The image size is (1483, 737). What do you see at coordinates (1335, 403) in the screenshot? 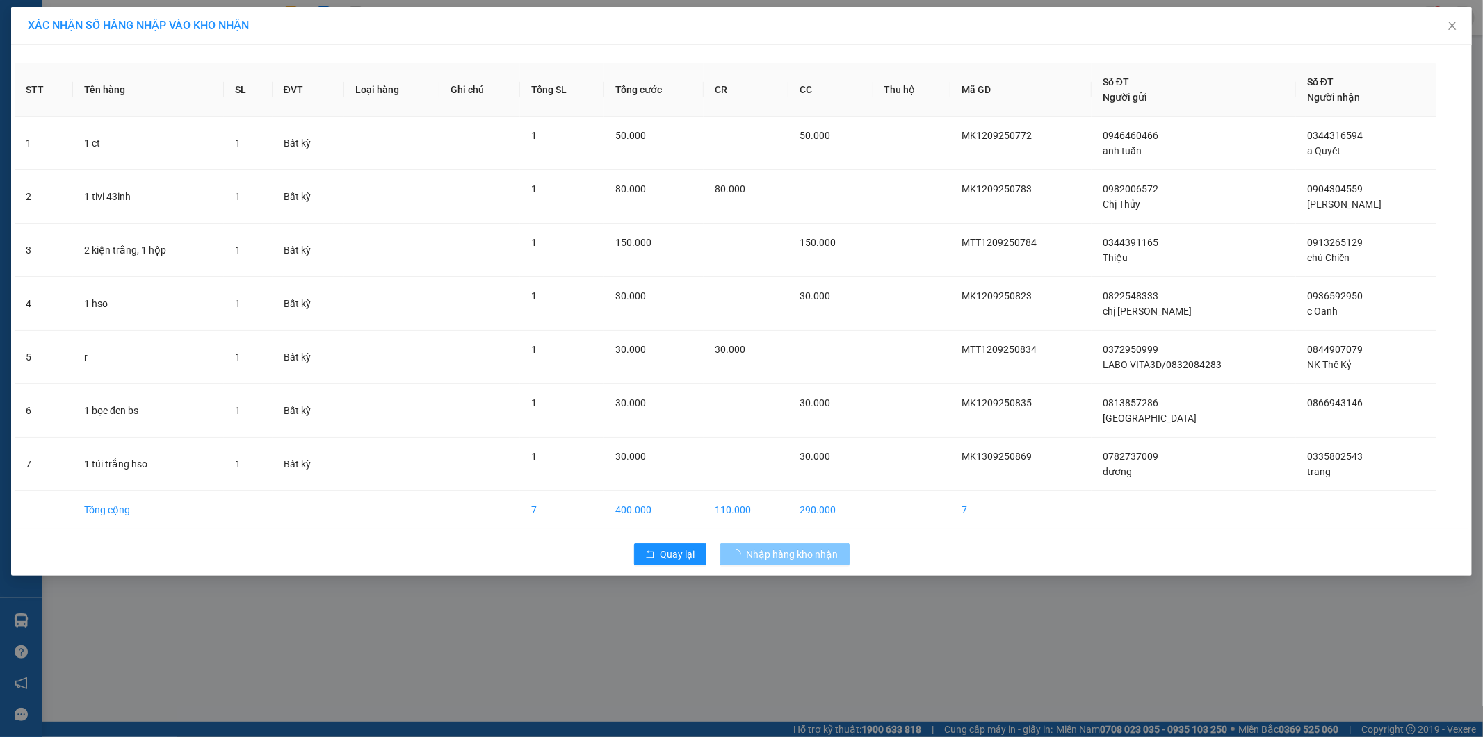
I see `span: 0866943146` at bounding box center [1335, 403].